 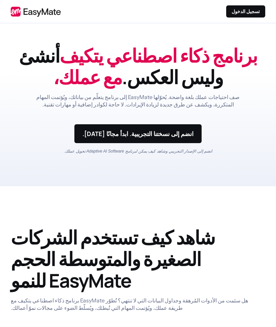 I want to click on font: انضم إلى الإصدار التجريبي وشاهد كيف يمكن لبرنامج Adaptive AI Software تحويل عملك., so click(x=138, y=151).